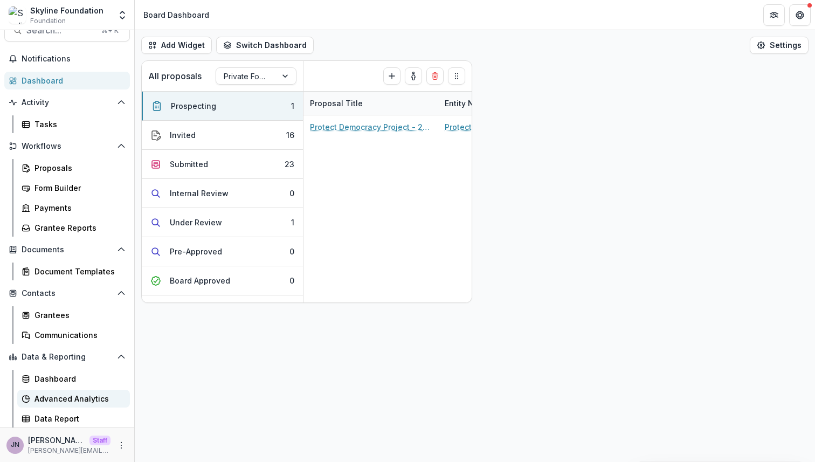 The height and width of the screenshot is (462, 815). What do you see at coordinates (774, 15) in the screenshot?
I see `button: Partners` at bounding box center [774, 15].